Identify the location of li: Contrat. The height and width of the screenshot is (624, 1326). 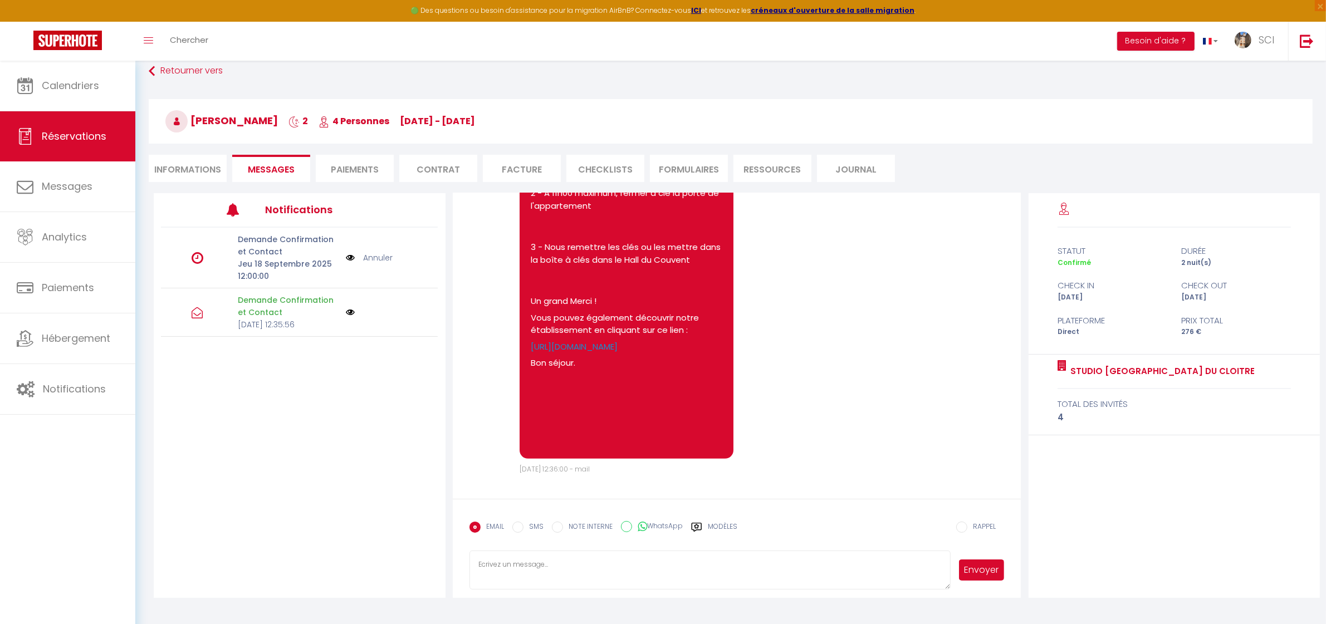
(438, 168).